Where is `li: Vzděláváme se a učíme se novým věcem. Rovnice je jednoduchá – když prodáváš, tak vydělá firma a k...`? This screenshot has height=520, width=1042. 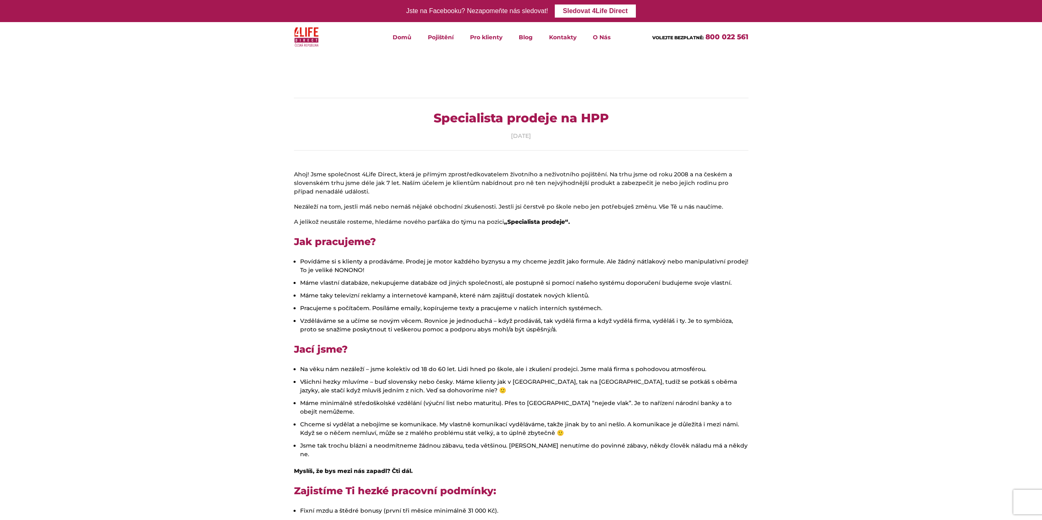 li: Vzděláváme se a učíme se novým věcem. Rovnice je jednoduchá – když prodáváš, tak vydělá firma a k... is located at coordinates (524, 325).